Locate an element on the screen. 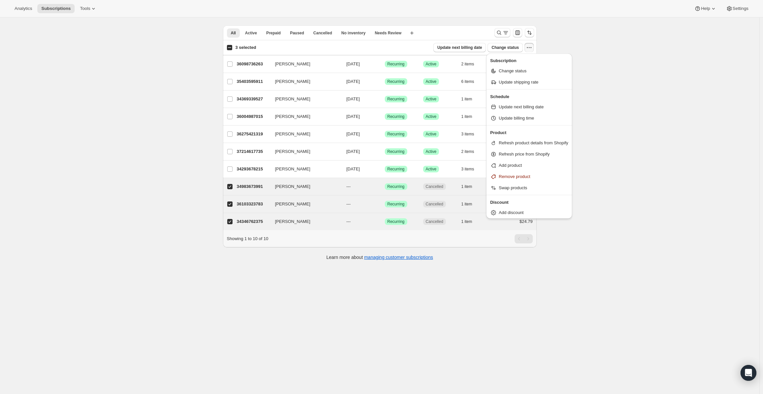  span: Remove product is located at coordinates (514, 176).